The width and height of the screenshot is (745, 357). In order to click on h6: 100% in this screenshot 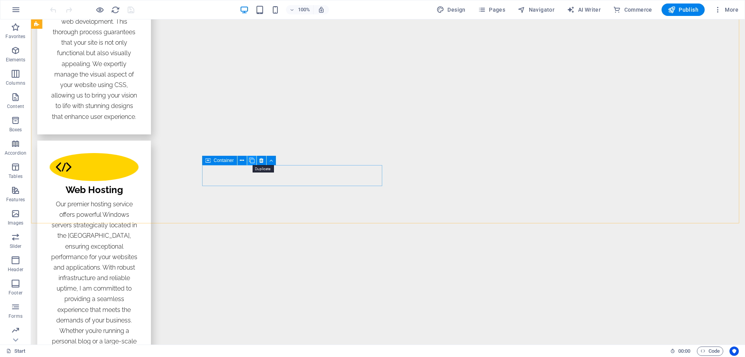, I will do `click(304, 10)`.